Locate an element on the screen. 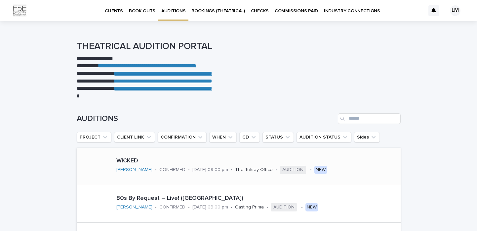 The width and height of the screenshot is (477, 231). button: STATUS is located at coordinates (278, 137).